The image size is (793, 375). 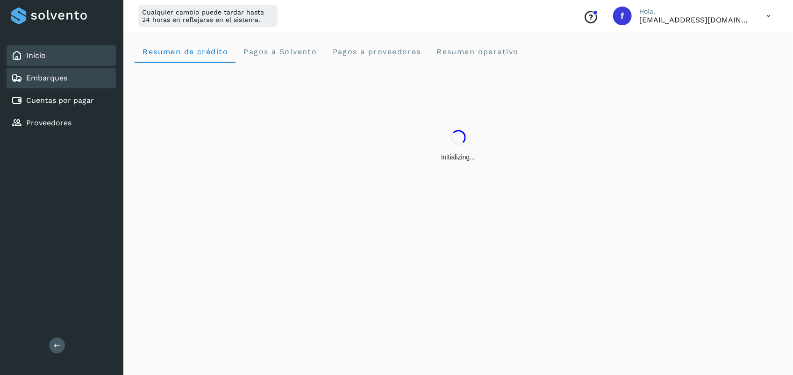 What do you see at coordinates (60, 100) in the screenshot?
I see `a: Cuentas por pagar` at bounding box center [60, 100].